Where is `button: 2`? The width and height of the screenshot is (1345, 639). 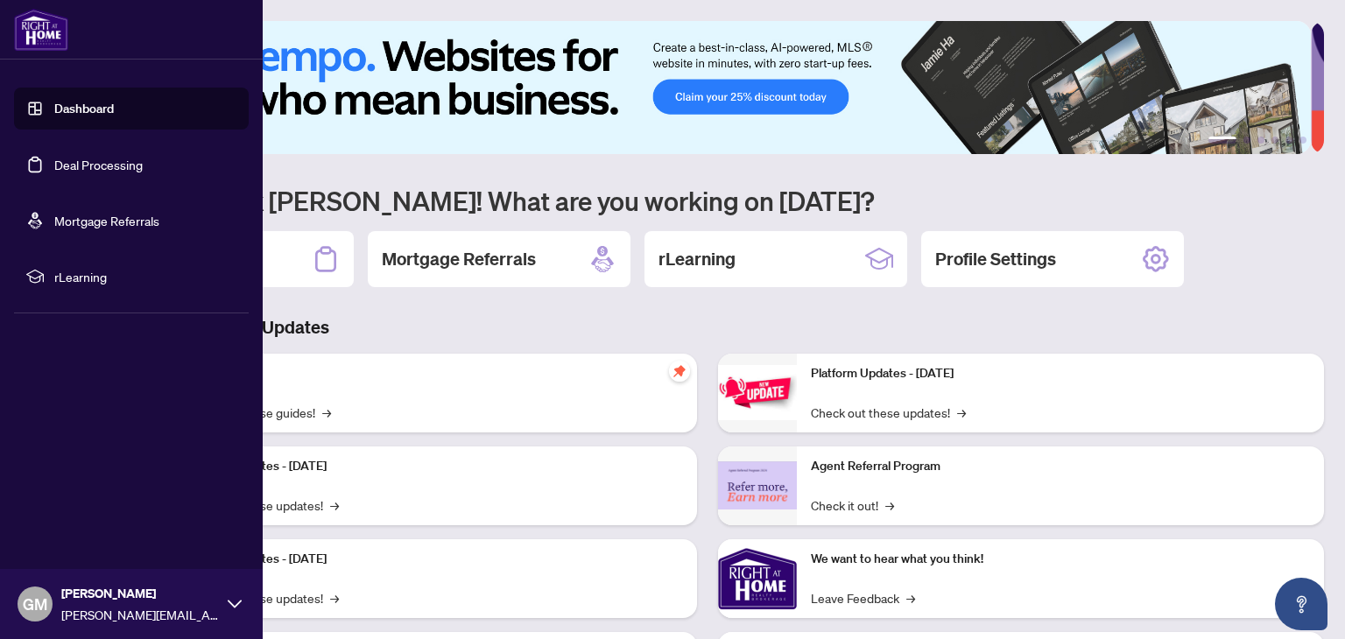 button: 2 is located at coordinates (1247, 140).